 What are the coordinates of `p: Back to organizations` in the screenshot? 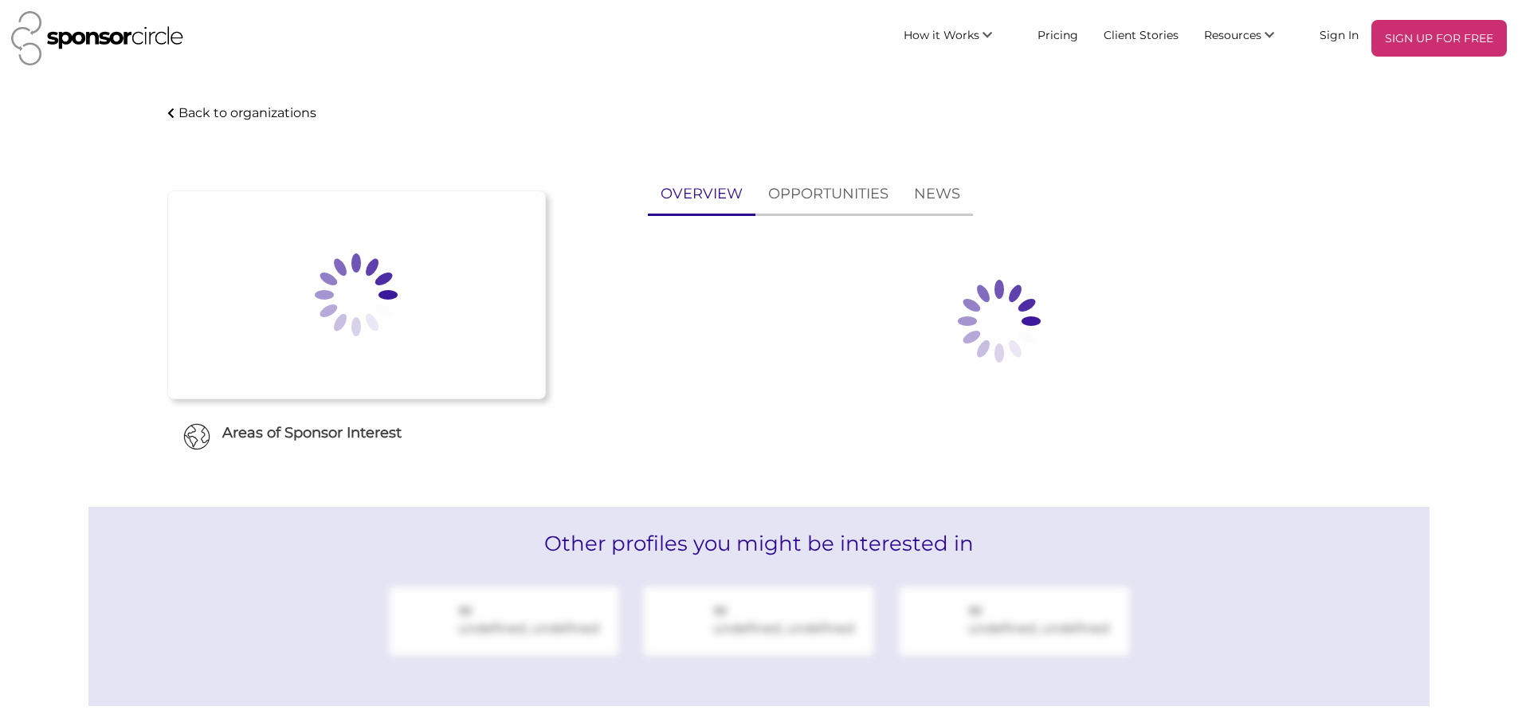 It's located at (247, 112).